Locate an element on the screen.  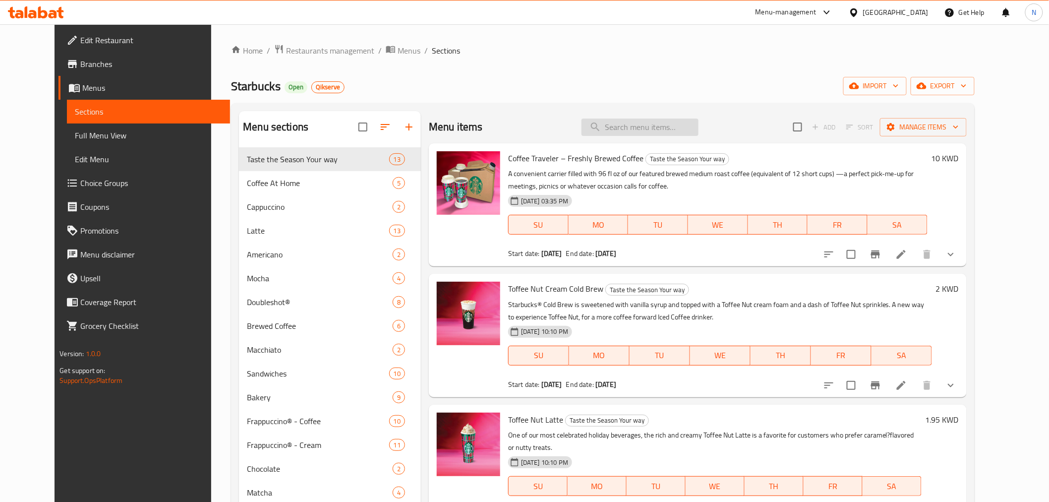
div: Macchiato is located at coordinates (320, 350).